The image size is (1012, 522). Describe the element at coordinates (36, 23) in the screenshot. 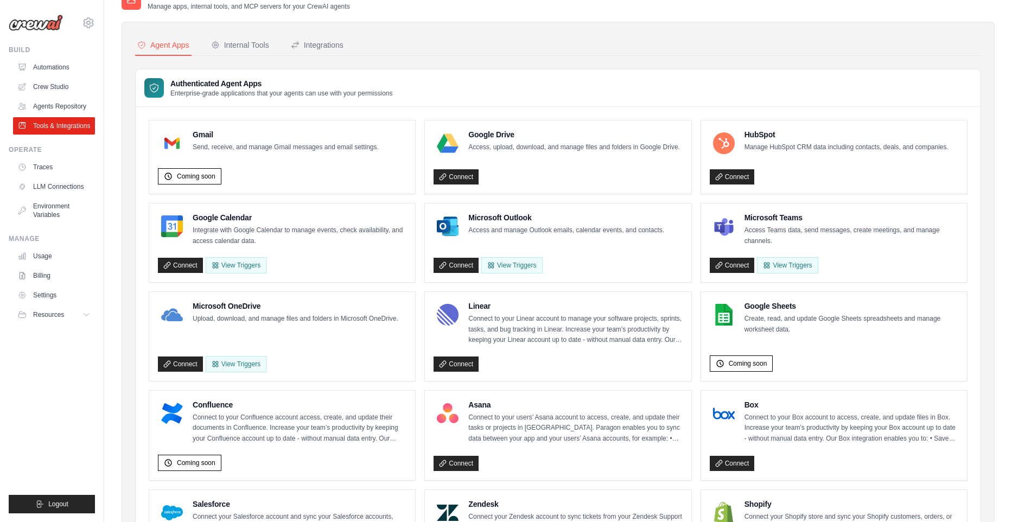

I see `img: Logo` at that location.